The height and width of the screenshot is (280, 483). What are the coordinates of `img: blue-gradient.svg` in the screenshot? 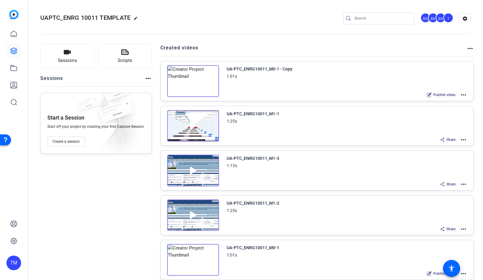 It's located at (14, 14).